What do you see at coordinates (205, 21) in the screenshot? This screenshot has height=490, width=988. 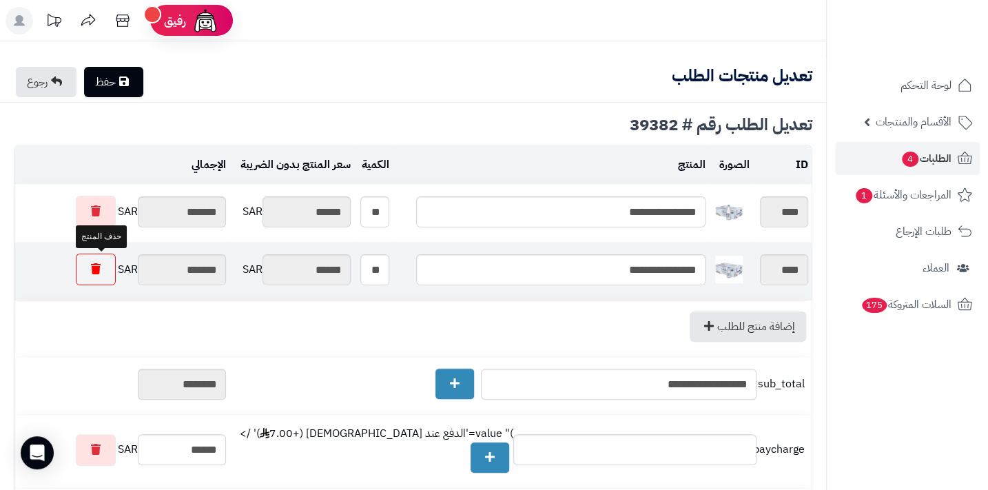 I see `img: ai-face.png` at bounding box center [205, 21].